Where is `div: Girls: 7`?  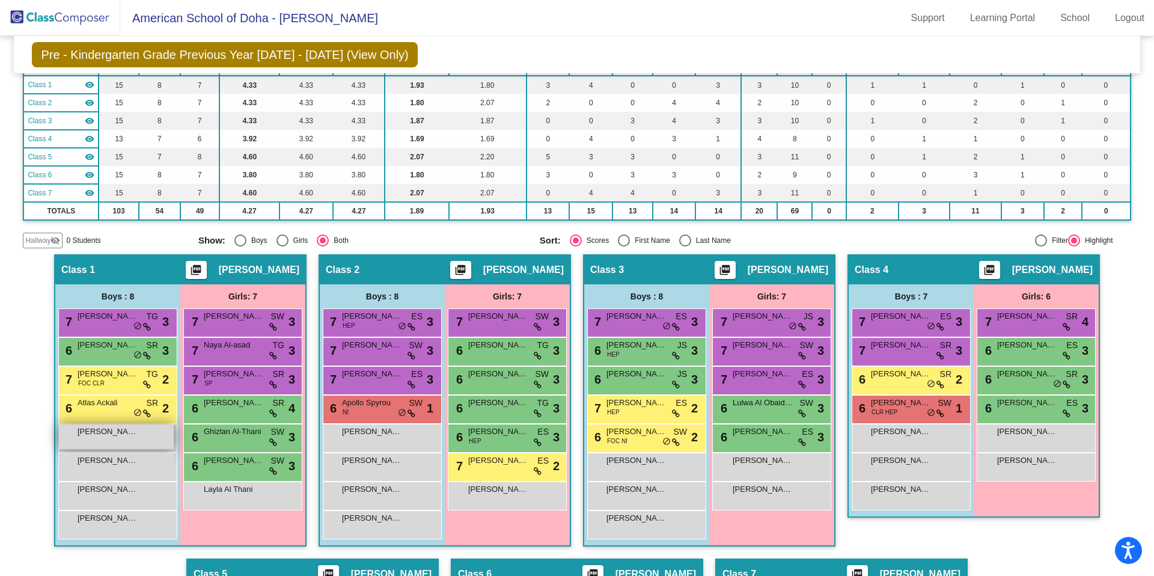 div: Girls: 7 is located at coordinates (772, 296).